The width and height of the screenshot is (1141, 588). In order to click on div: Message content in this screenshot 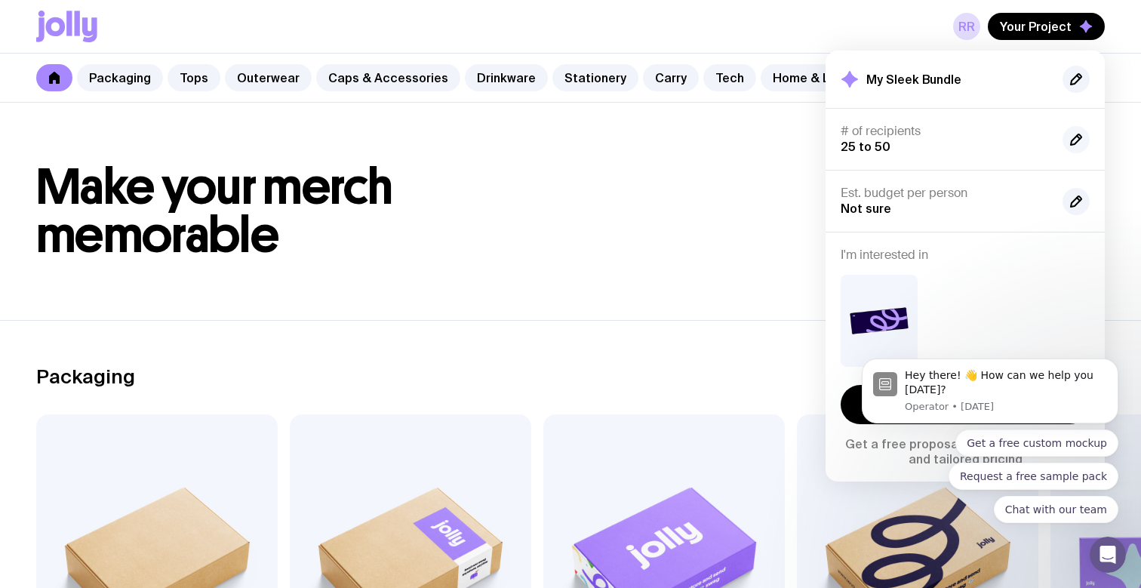, I will do `click(167, 140)`.